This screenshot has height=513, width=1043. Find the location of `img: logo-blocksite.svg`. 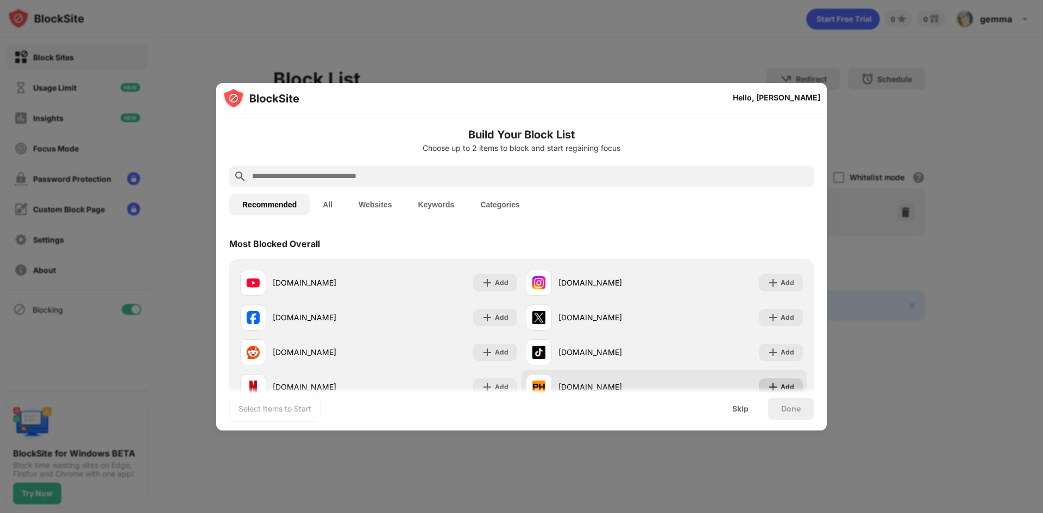

img: logo-blocksite.svg is located at coordinates (261, 98).